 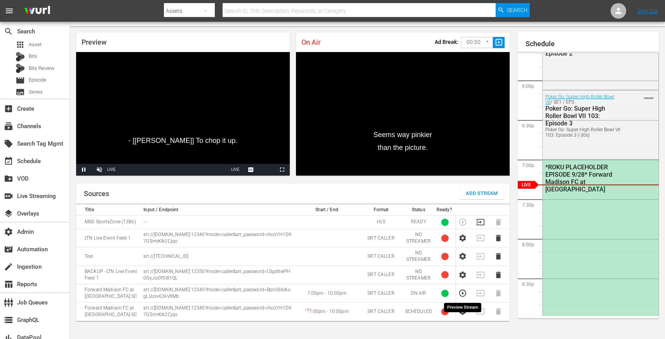 I want to click on span: On Air, so click(x=311, y=42).